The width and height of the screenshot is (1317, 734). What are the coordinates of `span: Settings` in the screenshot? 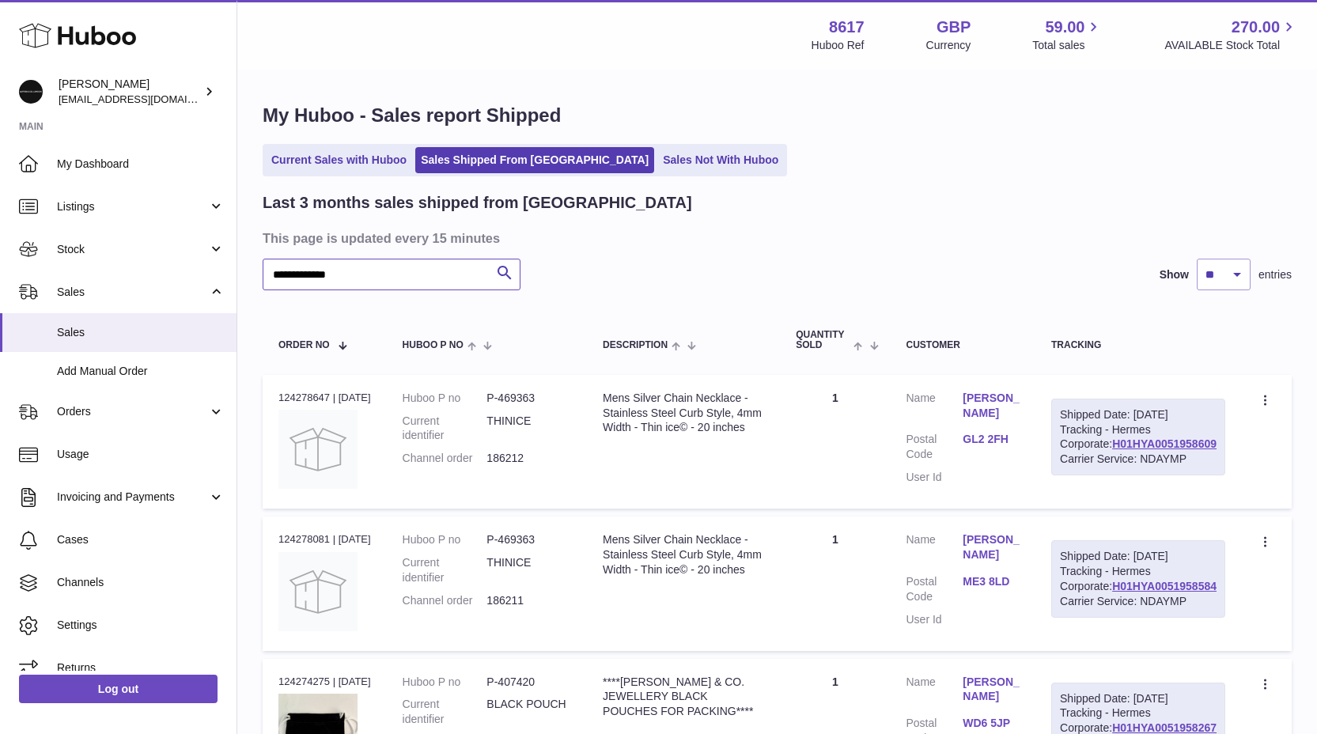 It's located at (141, 625).